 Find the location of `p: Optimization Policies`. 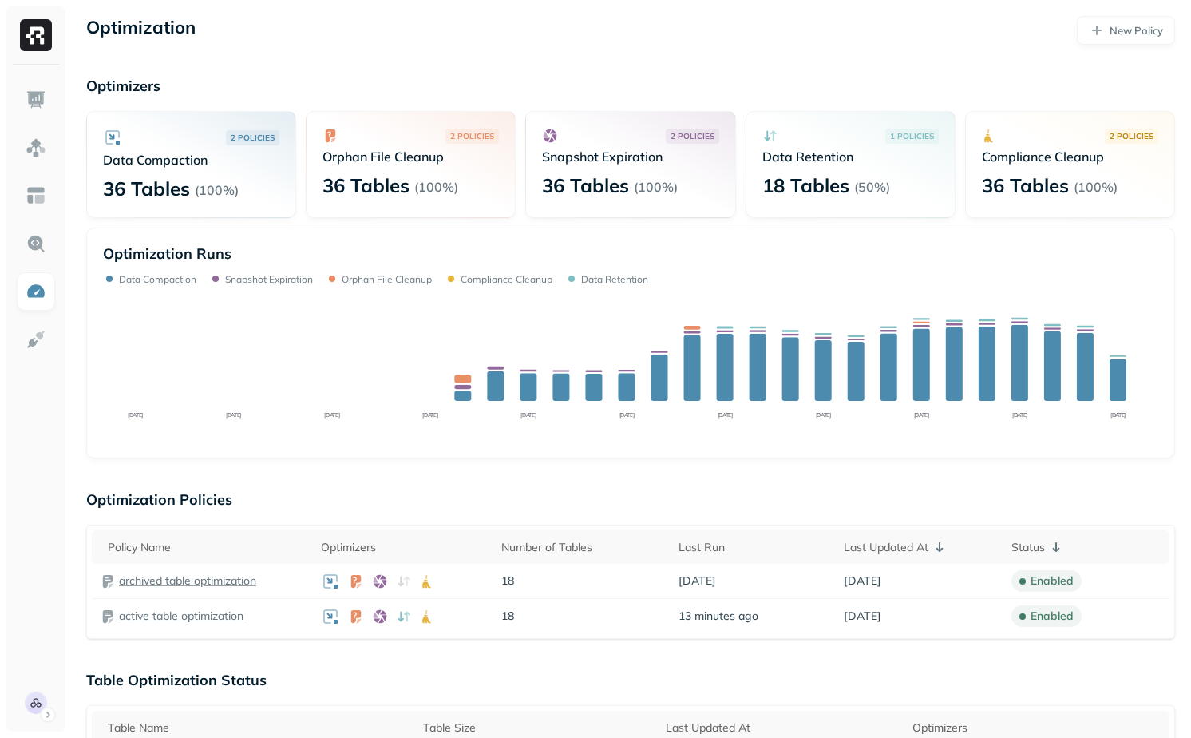

p: Optimization Policies is located at coordinates (631, 499).